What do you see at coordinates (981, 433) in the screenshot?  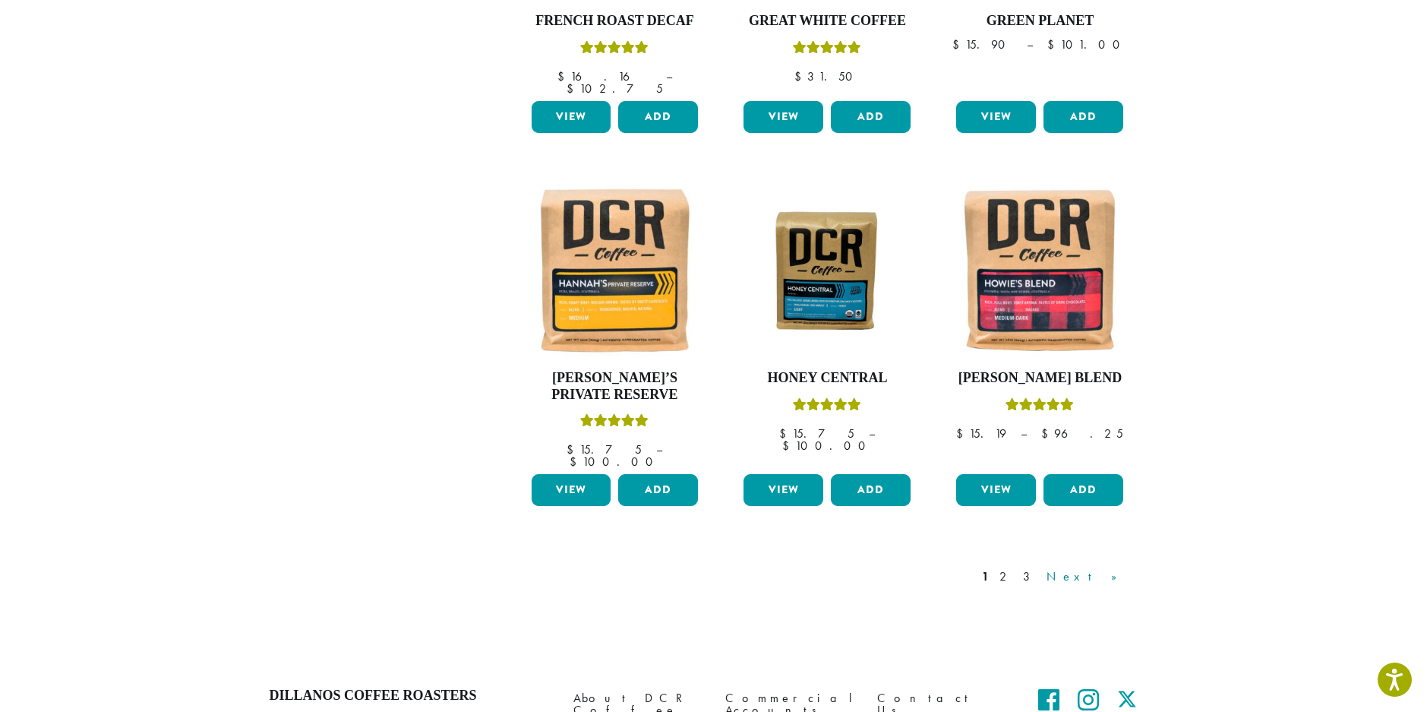 I see `bdi: 15.19` at bounding box center [981, 433].